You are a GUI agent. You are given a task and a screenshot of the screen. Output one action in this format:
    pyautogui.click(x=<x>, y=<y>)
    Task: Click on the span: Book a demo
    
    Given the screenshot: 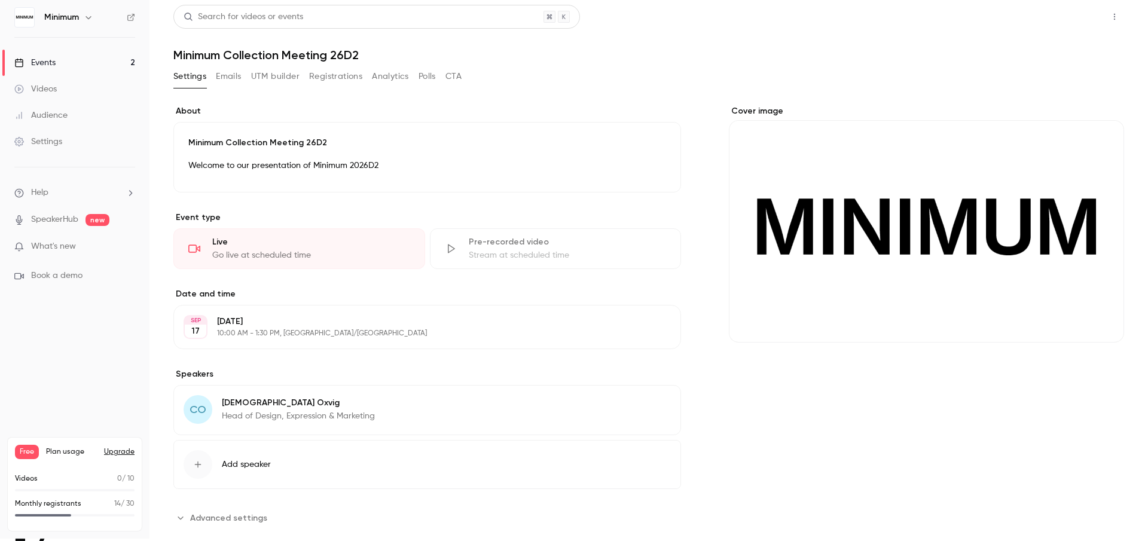 What is the action you would take?
    pyautogui.click(x=57, y=276)
    